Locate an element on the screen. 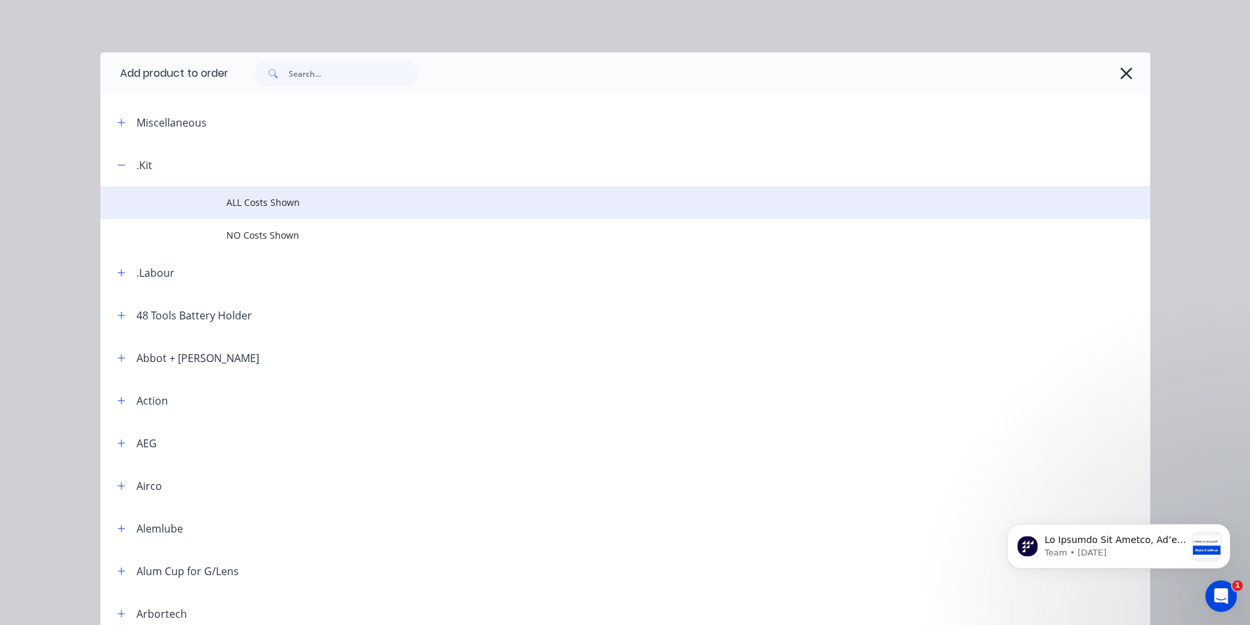 Image resolution: width=1250 pixels, height=625 pixels. p: Message from Team, sent 3w ago is located at coordinates (128, 55).